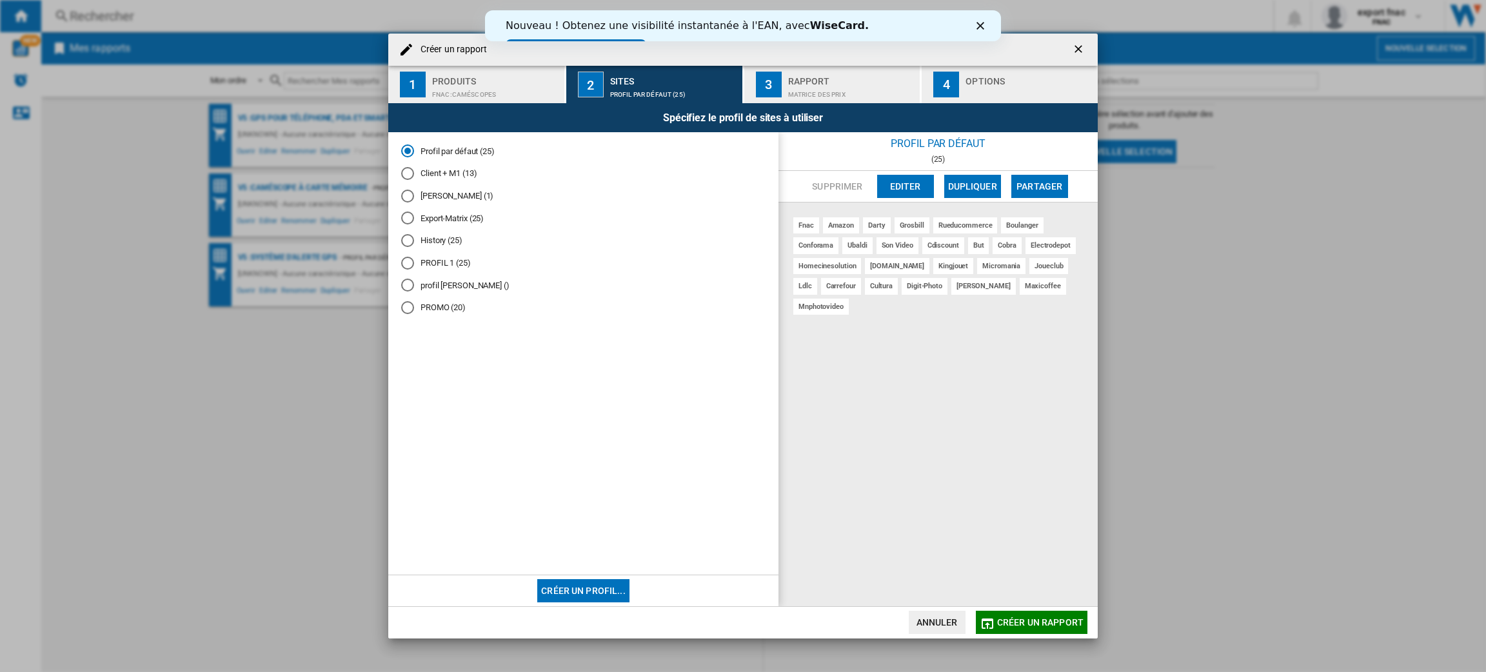 The height and width of the screenshot is (672, 1486). I want to click on button: 3 Rapport Matrice des prix, so click(833, 85).